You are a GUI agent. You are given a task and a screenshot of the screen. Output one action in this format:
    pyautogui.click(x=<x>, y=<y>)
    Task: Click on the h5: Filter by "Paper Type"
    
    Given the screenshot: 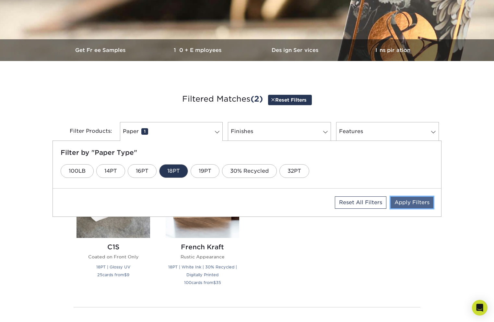 What is the action you would take?
    pyautogui.click(x=247, y=153)
    